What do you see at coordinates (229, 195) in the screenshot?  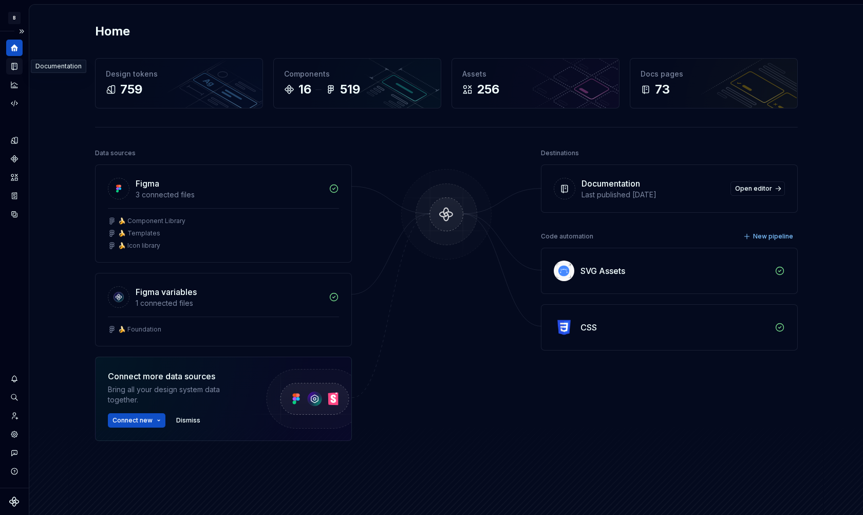 I see `div: 3 connected files` at bounding box center [229, 195].